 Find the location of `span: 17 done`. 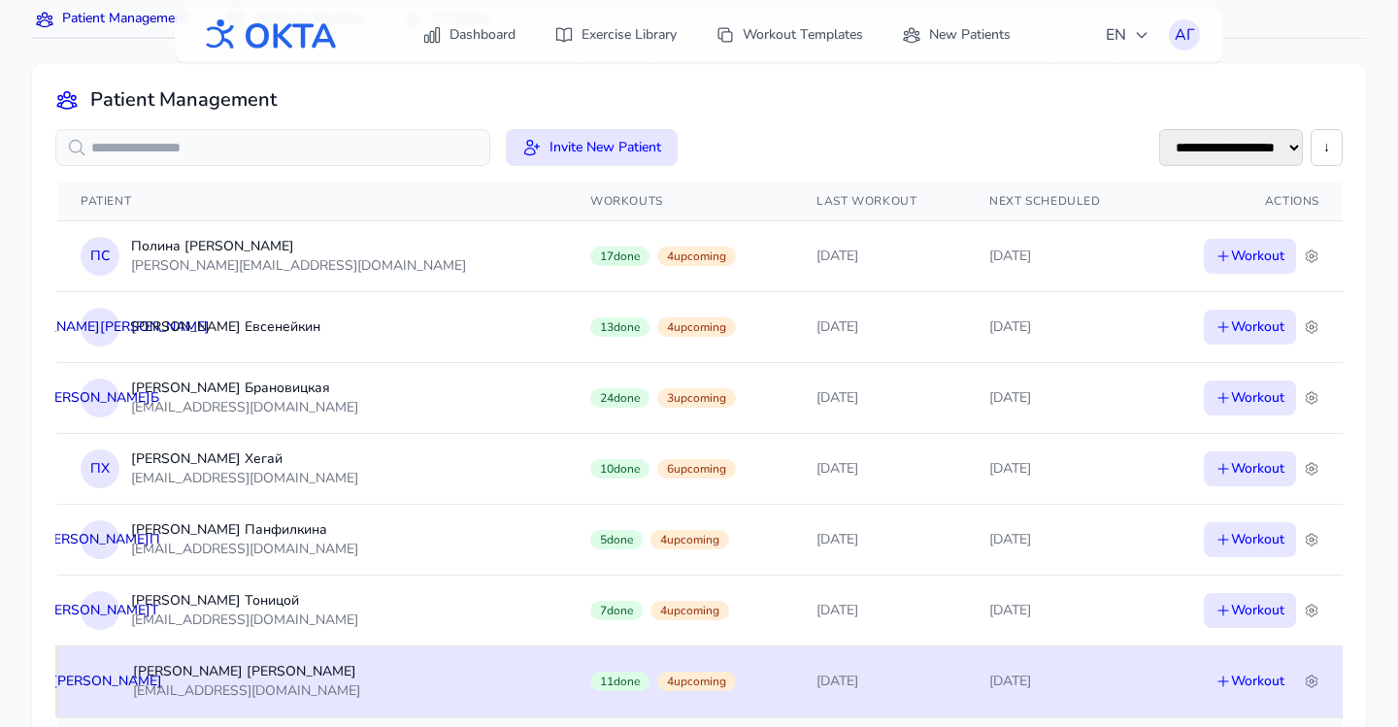

span: 17 done is located at coordinates (619, 256).